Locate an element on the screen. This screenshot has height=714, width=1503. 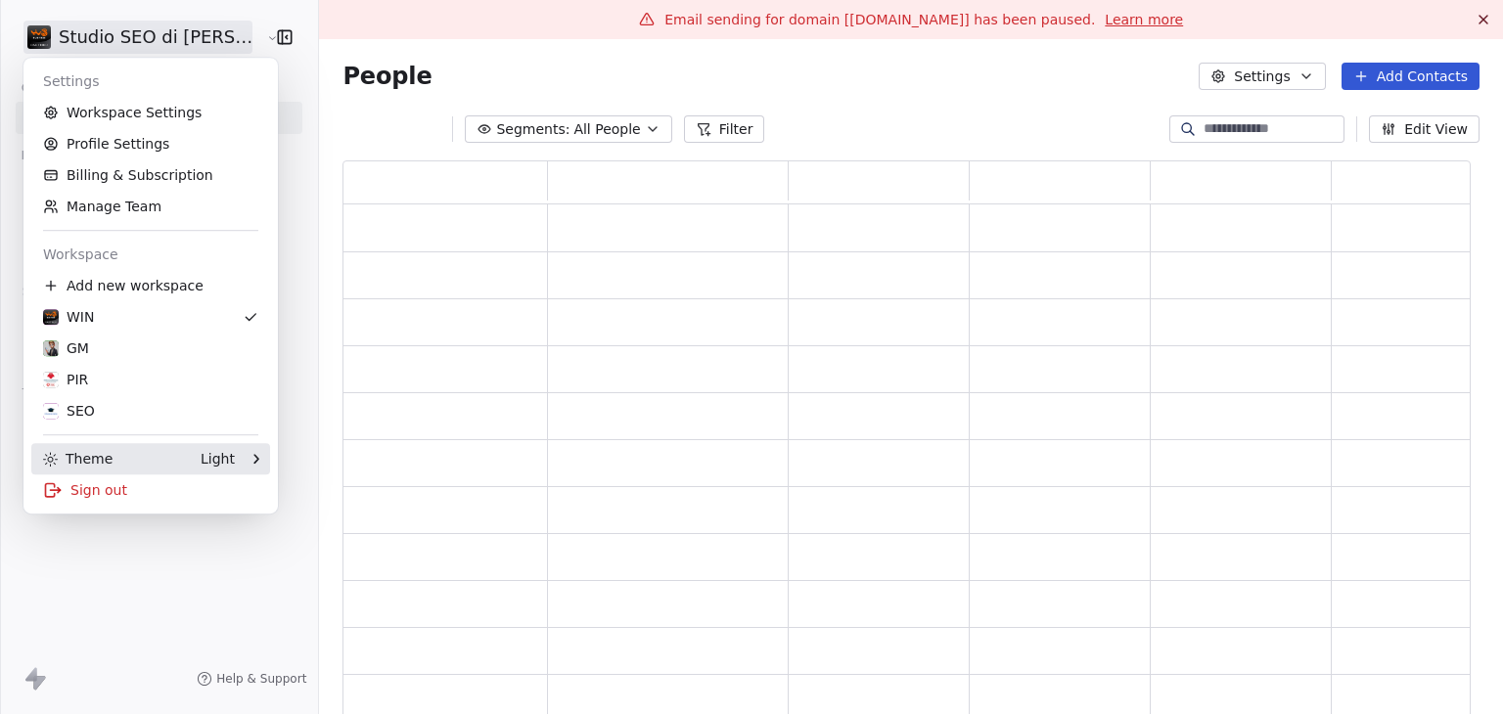
img: logo_bp_w3.png is located at coordinates (51, 317).